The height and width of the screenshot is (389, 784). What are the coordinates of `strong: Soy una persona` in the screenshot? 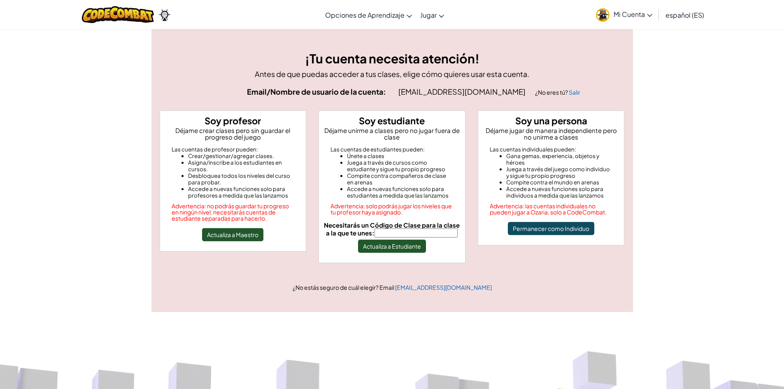 It's located at (551, 121).